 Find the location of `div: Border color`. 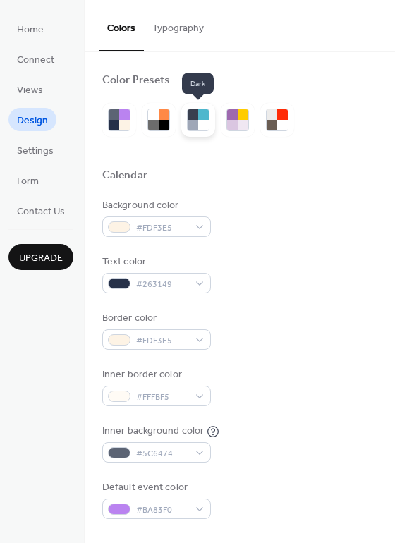

div: Border color is located at coordinates (155, 318).